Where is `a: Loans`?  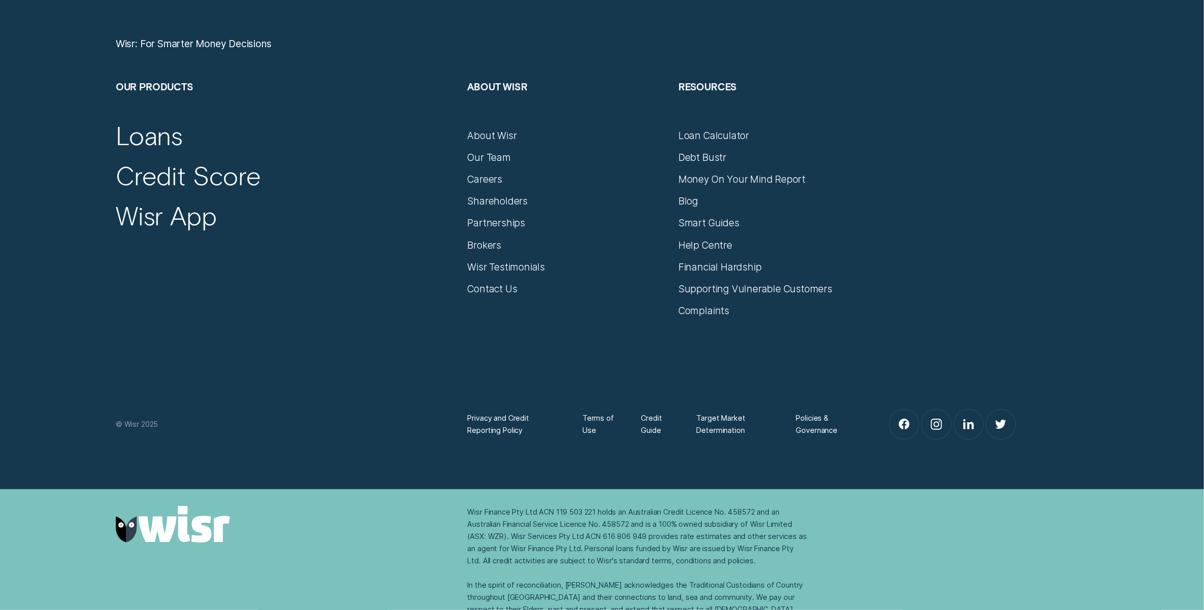 a: Loans is located at coordinates (149, 135).